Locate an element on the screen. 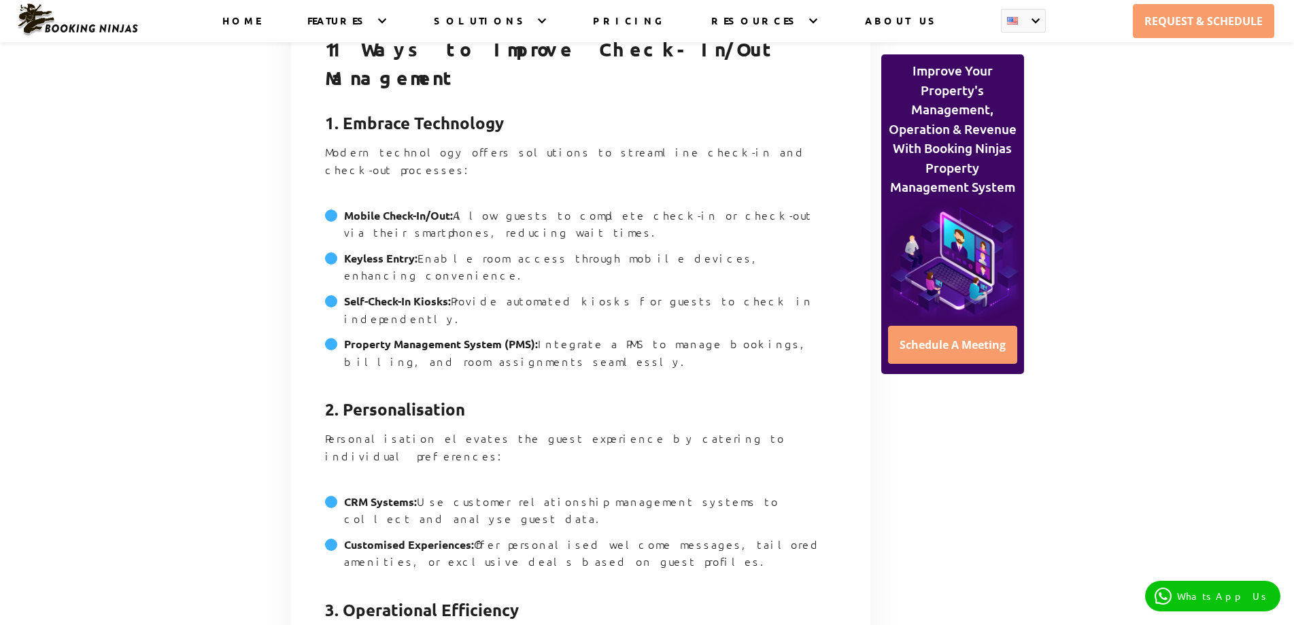 The image size is (1294, 625). strong: Property Management System (PMS): is located at coordinates (441, 343).